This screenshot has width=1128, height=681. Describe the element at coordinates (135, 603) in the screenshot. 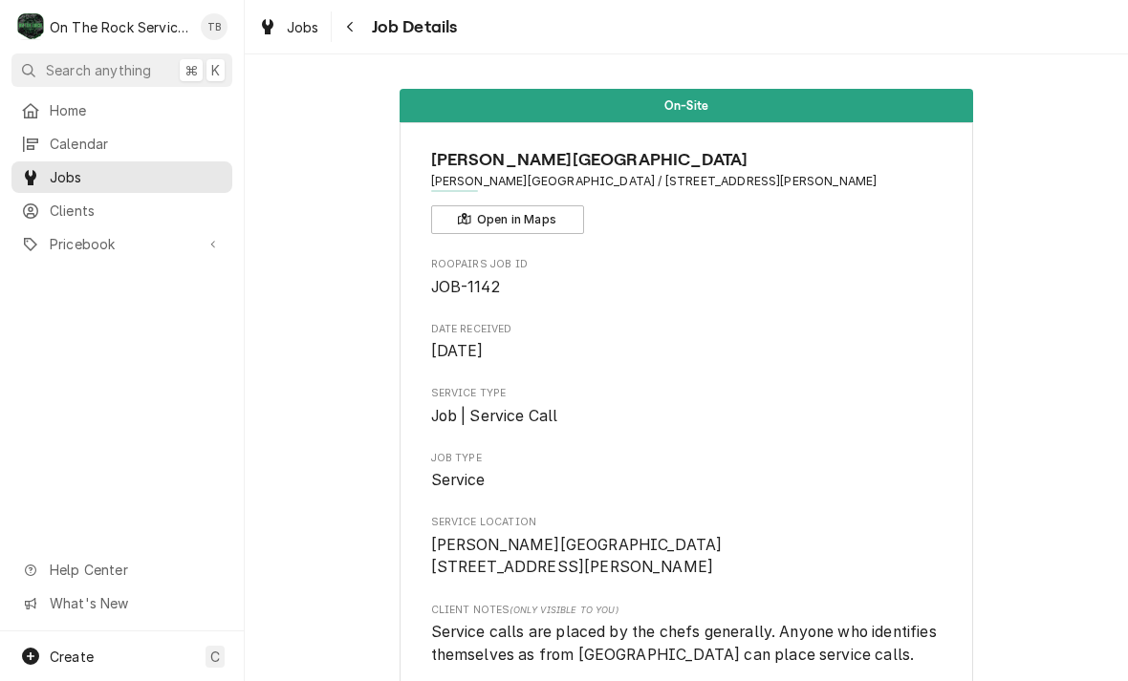

I see `span: What's New` at that location.